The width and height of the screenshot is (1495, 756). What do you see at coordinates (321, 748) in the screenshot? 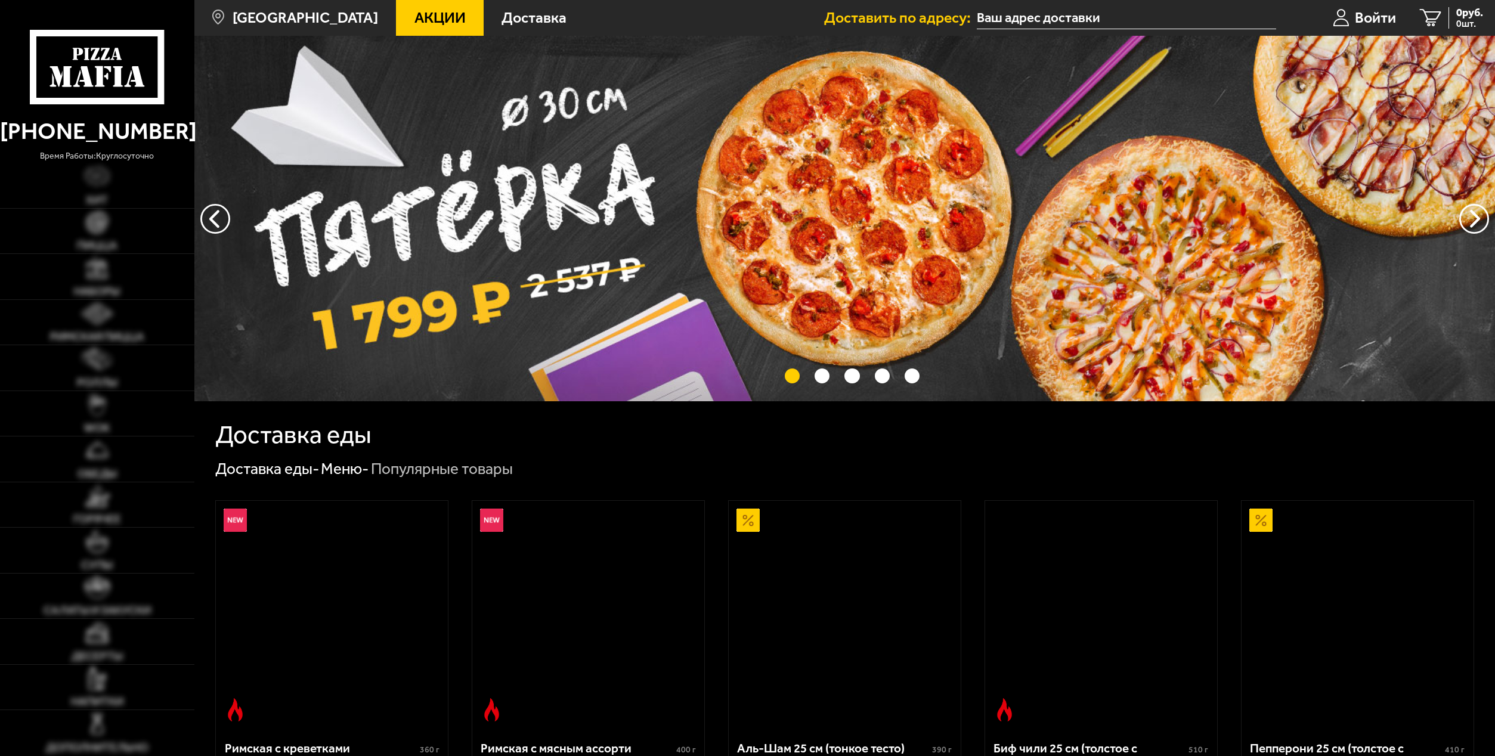
I see `div: Римская с креветками` at bounding box center [321, 748].